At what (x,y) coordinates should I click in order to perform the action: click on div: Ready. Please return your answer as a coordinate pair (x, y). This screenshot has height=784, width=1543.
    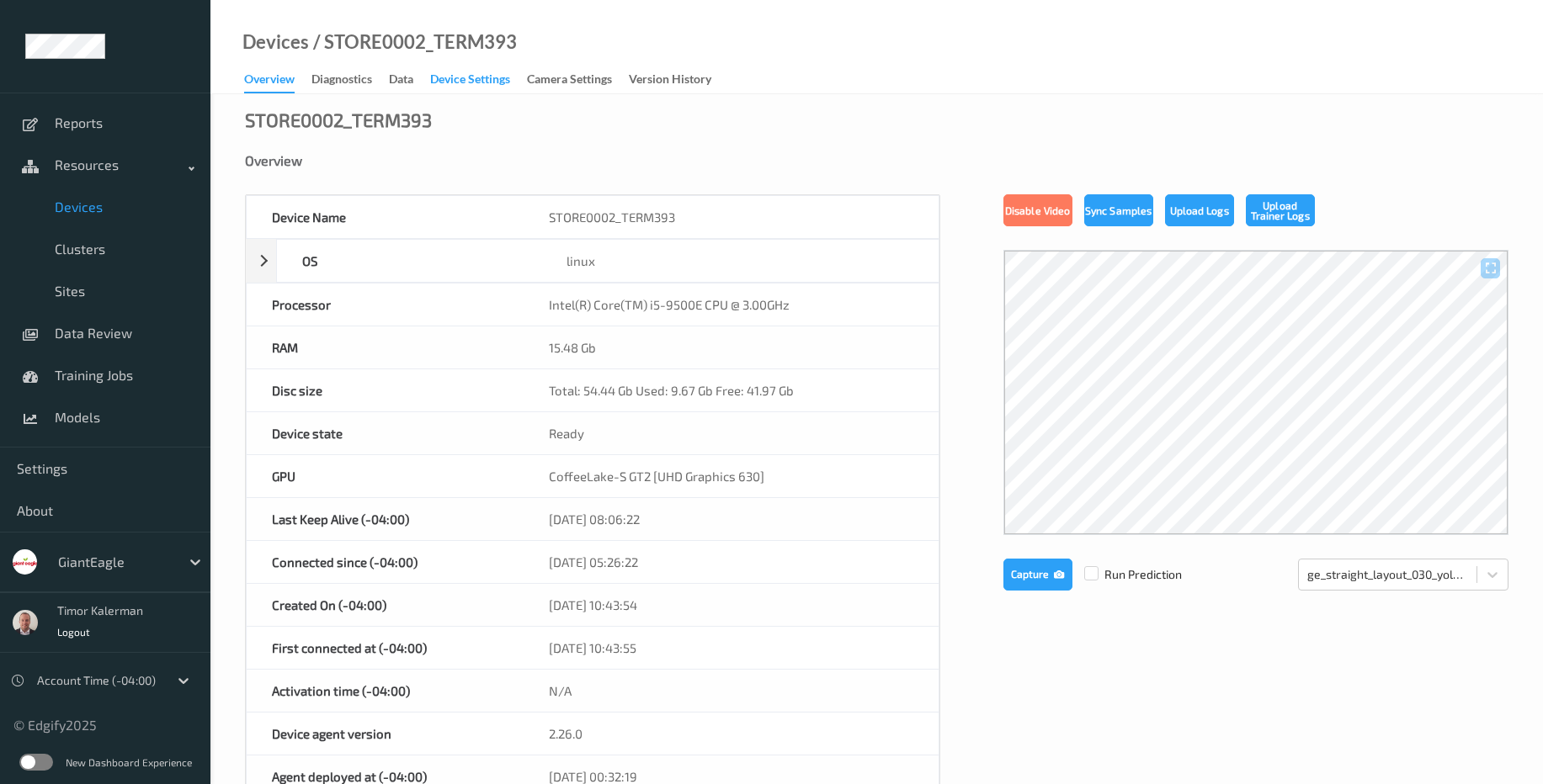
    Looking at the image, I should click on (730, 433).